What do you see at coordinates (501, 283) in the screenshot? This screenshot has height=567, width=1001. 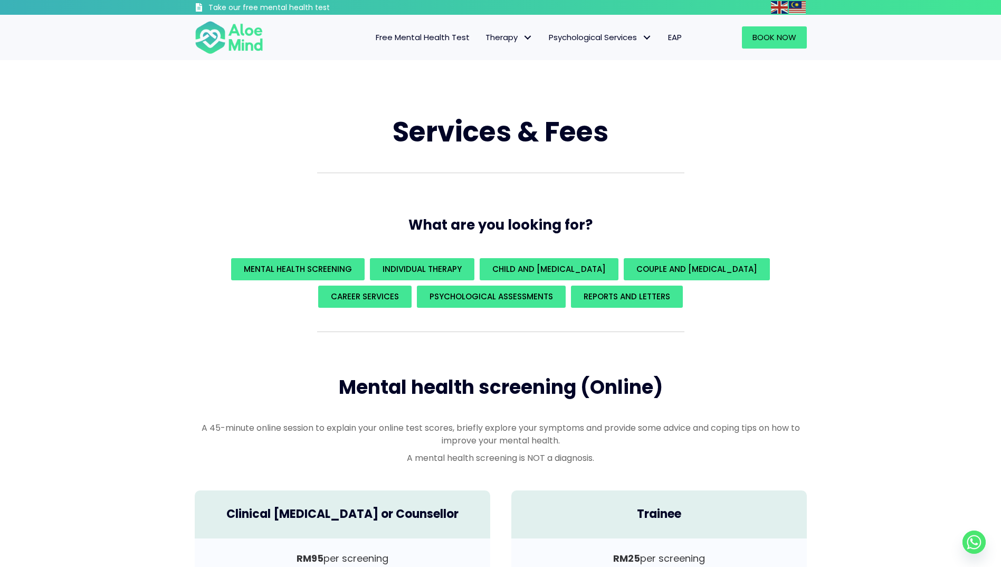 I see `div: What are you looking for?` at bounding box center [501, 283].